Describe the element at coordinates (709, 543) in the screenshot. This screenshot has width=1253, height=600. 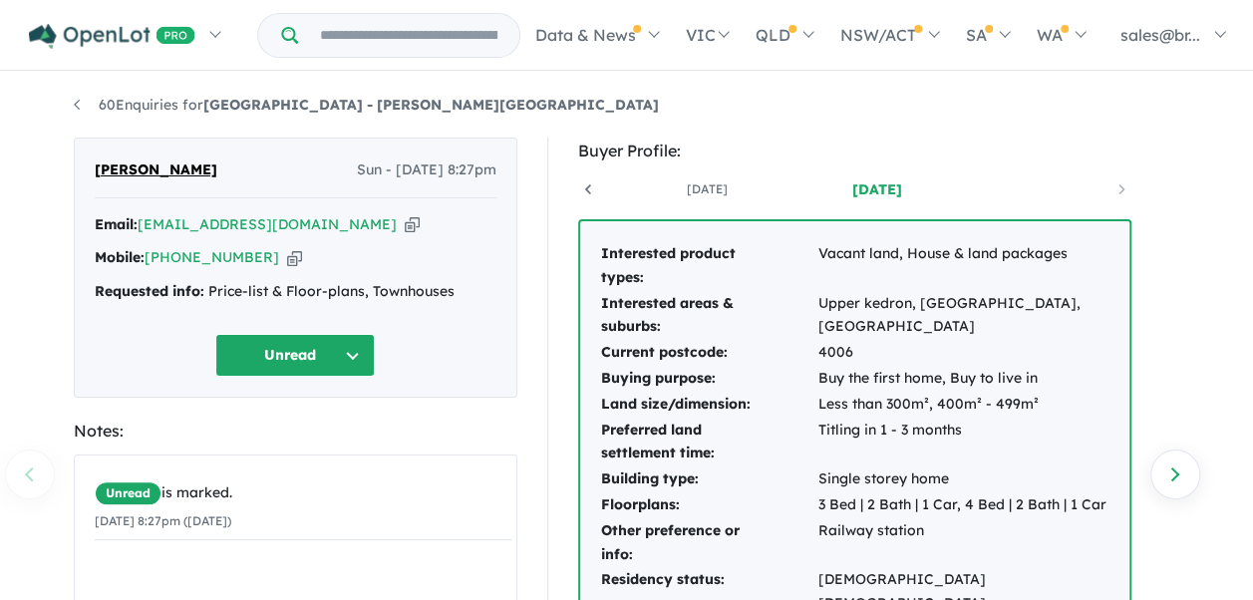
I see `td: Other preference or info:` at that location.